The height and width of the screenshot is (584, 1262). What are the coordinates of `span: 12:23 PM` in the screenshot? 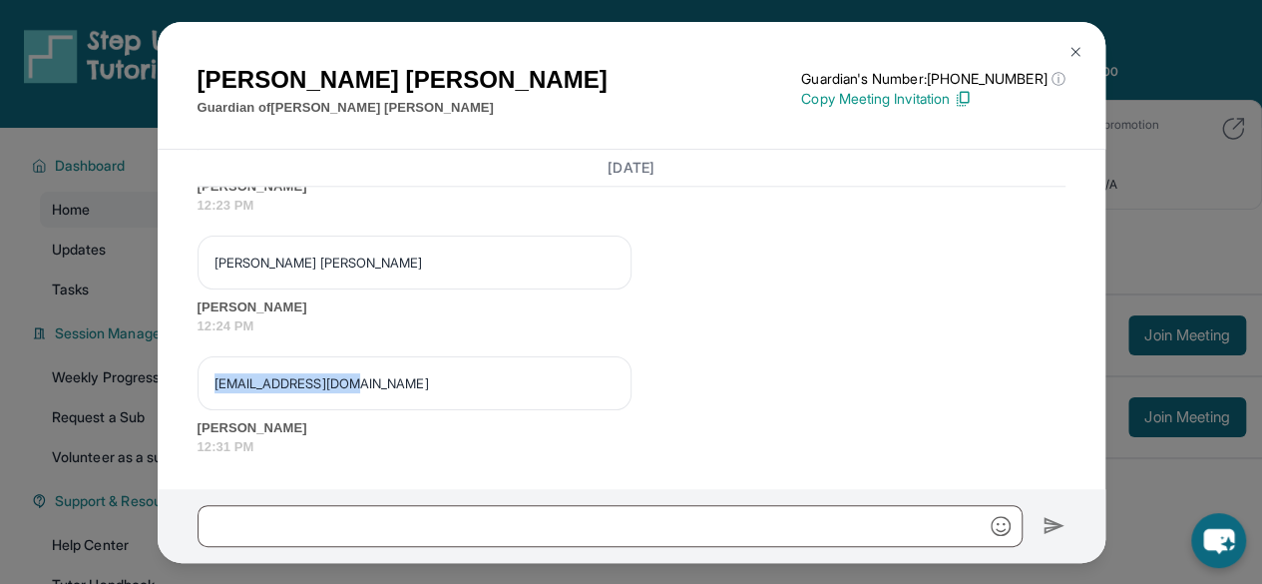 It's located at (631, 206).